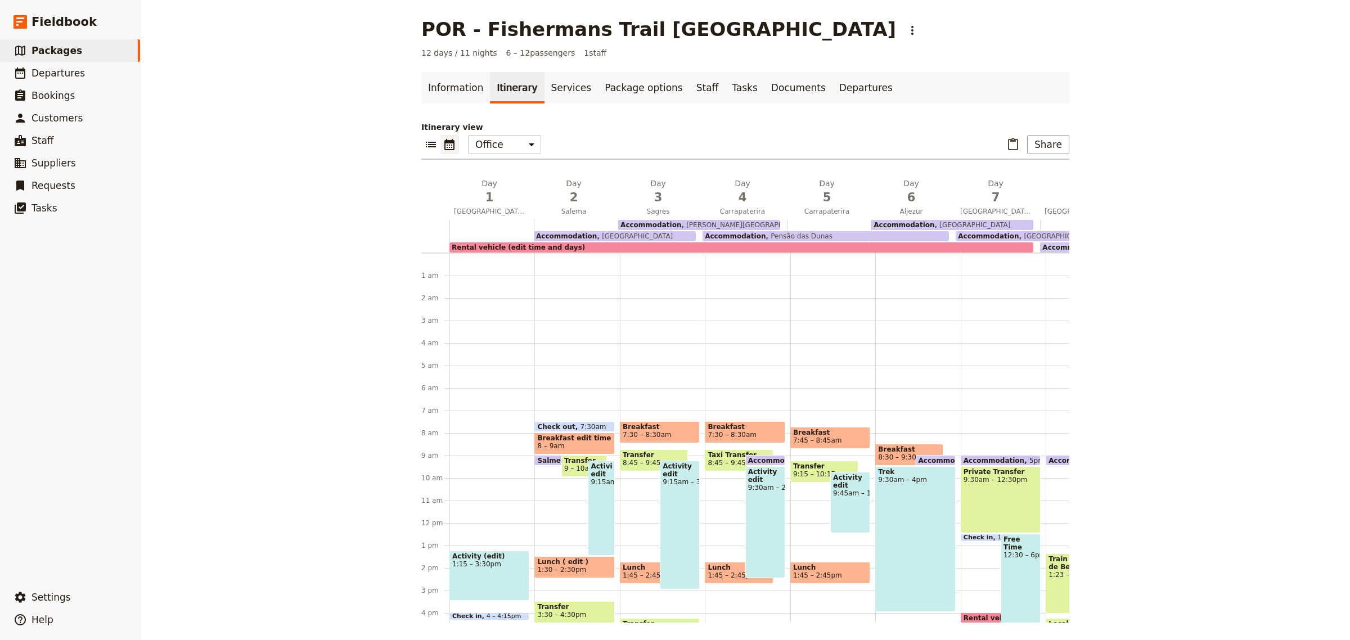 The height and width of the screenshot is (640, 1350). I want to click on span: Fieldbook, so click(64, 22).